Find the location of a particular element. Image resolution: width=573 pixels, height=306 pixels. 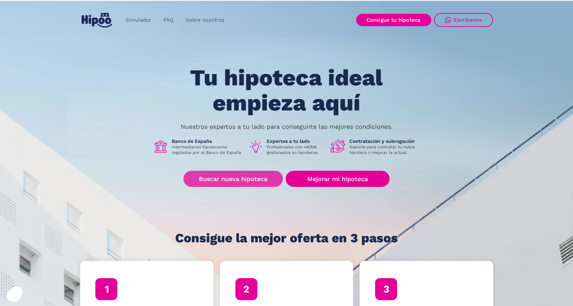

p: Profesionales con +40M€ gestionados en hipotecas is located at coordinates (296, 150).